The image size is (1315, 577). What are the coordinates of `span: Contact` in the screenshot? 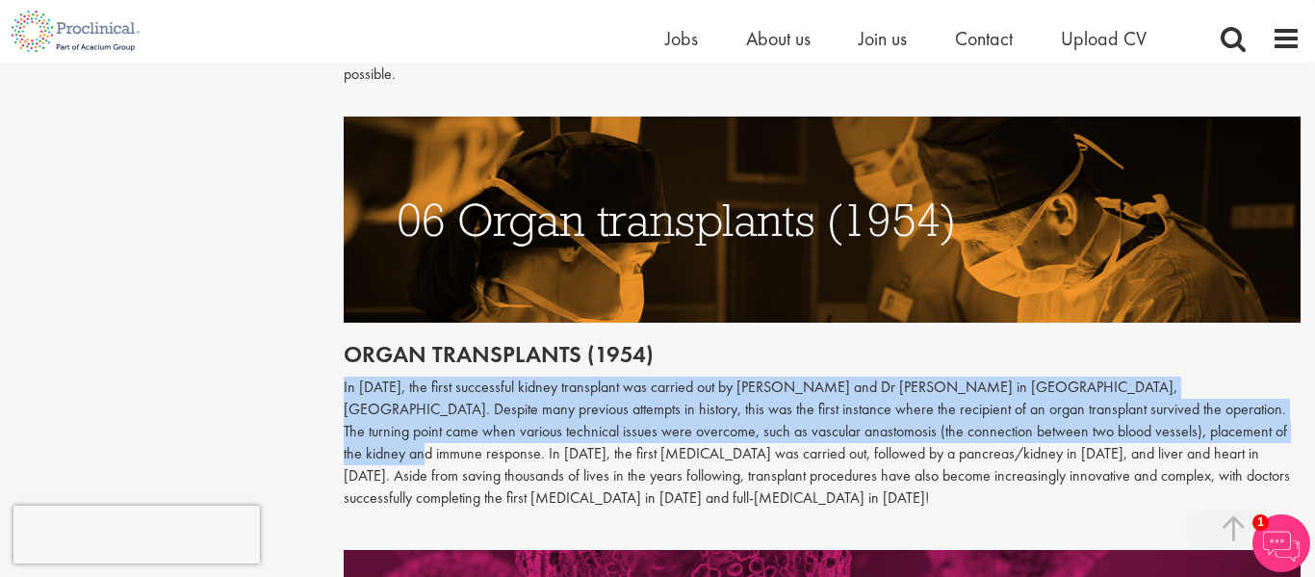 It's located at (984, 39).